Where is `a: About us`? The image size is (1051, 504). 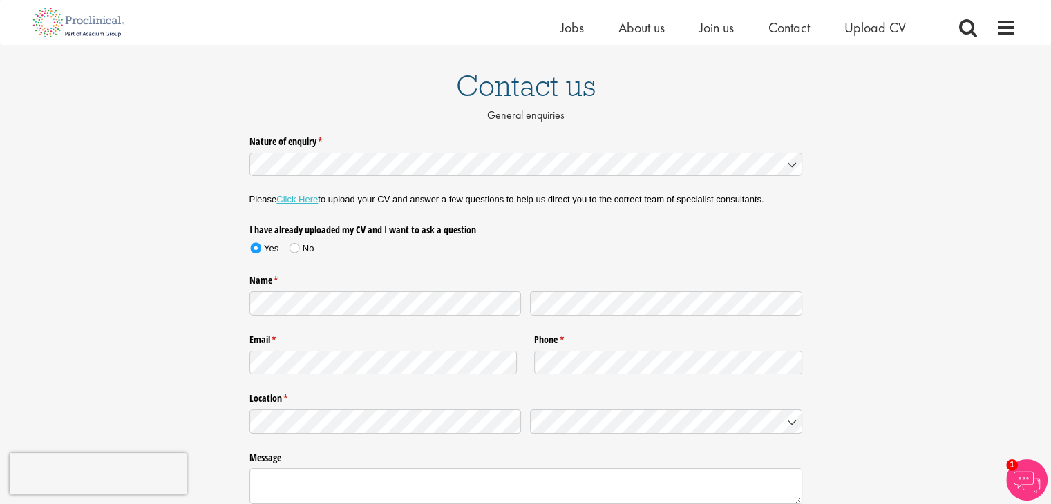 a: About us is located at coordinates (641, 28).